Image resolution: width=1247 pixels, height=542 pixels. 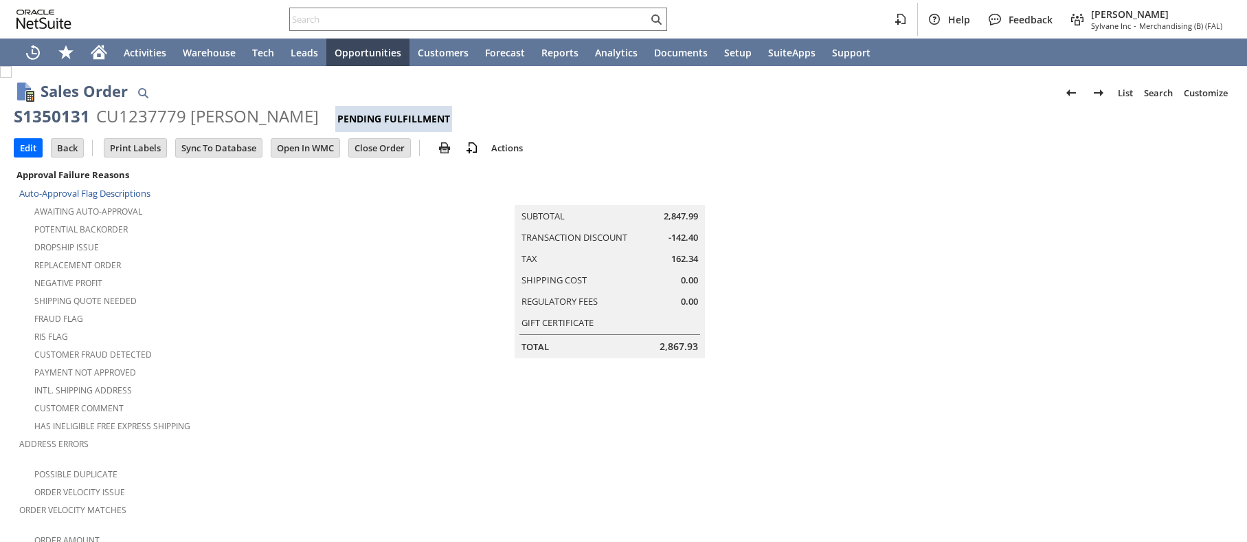 What do you see at coordinates (304, 52) in the screenshot?
I see `span: Leads` at bounding box center [304, 52].